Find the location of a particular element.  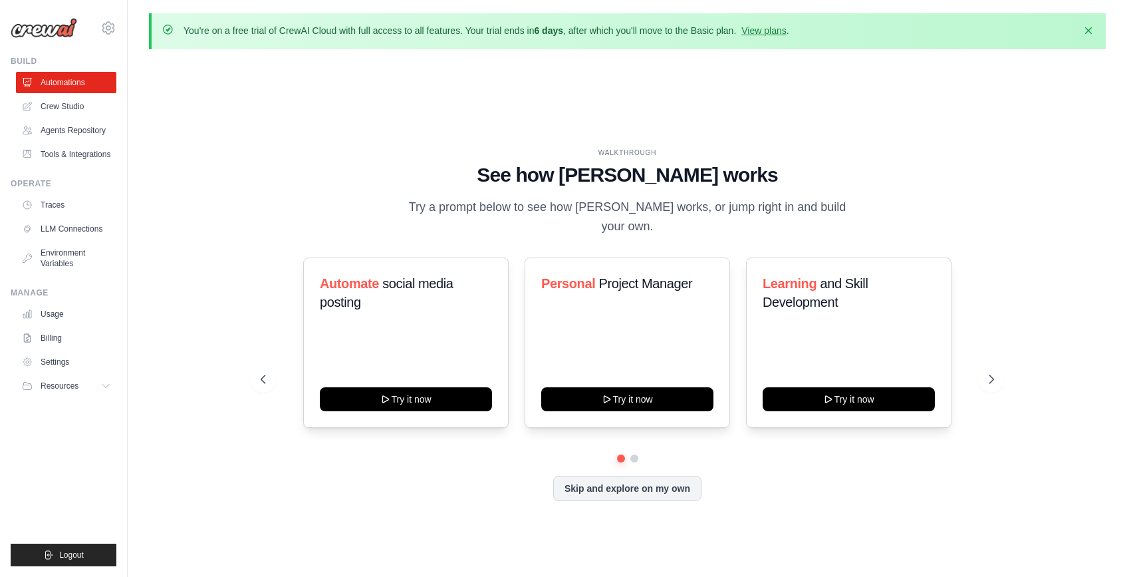

a: Crew Studio is located at coordinates (66, 106).